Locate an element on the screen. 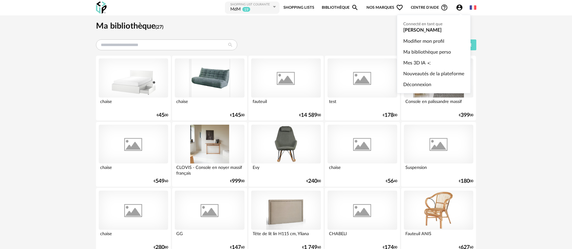 Image resolution: width=572 pixels, height=249 pixels. span: Magnify icon is located at coordinates (355, 8).